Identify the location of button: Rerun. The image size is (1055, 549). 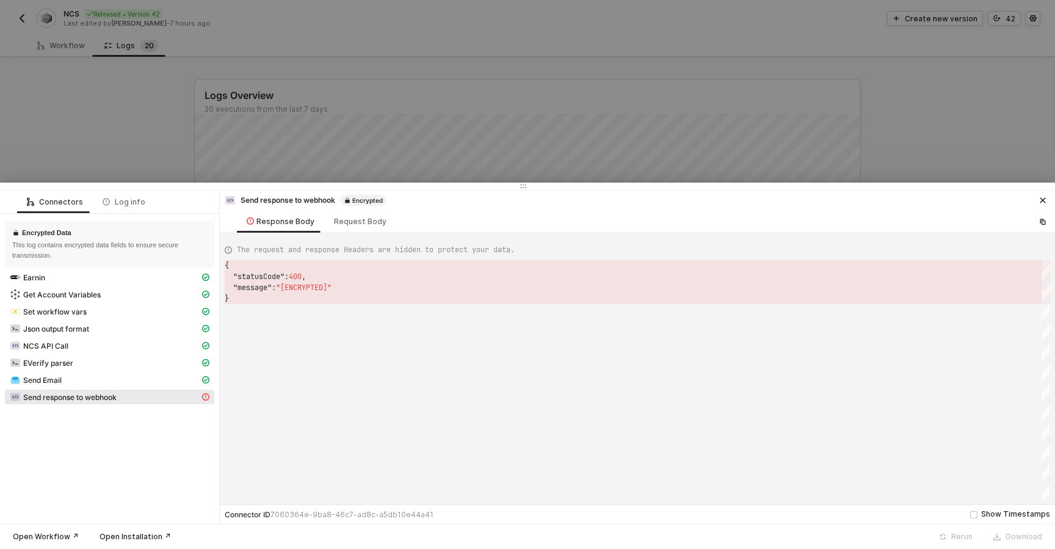
(956, 537).